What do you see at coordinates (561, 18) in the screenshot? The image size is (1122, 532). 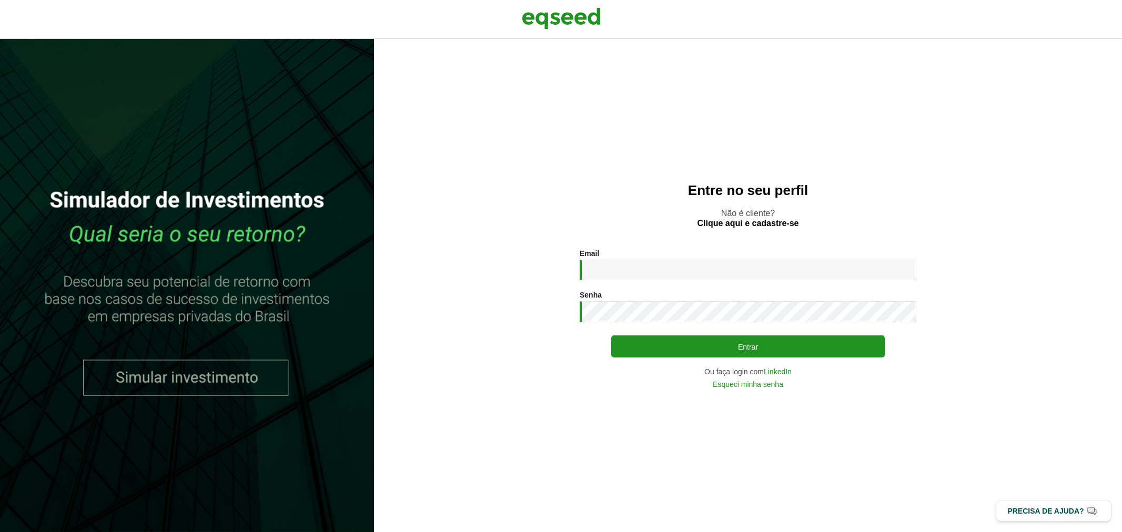 I see `img: EqSeed Logo` at bounding box center [561, 18].